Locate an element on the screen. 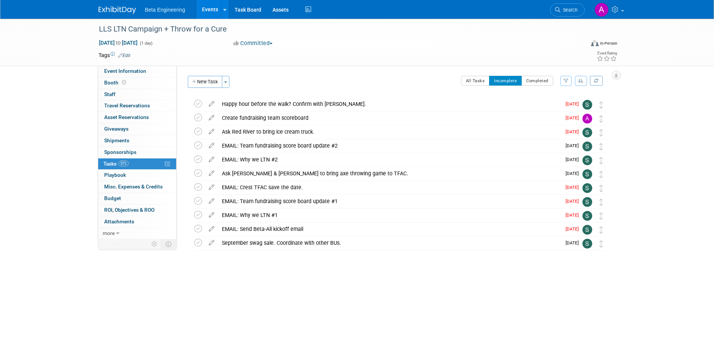 This screenshot has width=714, height=342. span: Sponsorships is located at coordinates (120, 152).